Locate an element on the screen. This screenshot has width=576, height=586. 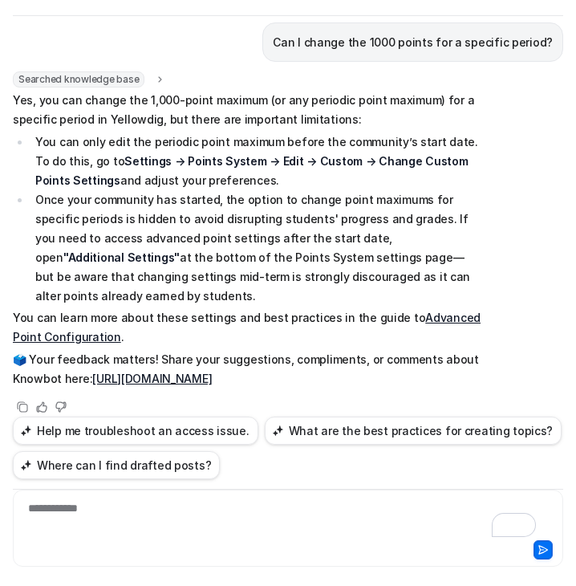
p: You can learn more about these settings and best practices in the guide to . is located at coordinates (247, 327).